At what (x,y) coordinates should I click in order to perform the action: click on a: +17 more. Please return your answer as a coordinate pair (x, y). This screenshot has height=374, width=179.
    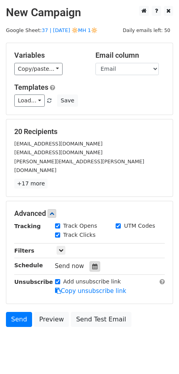
    Looking at the image, I should click on (31, 183).